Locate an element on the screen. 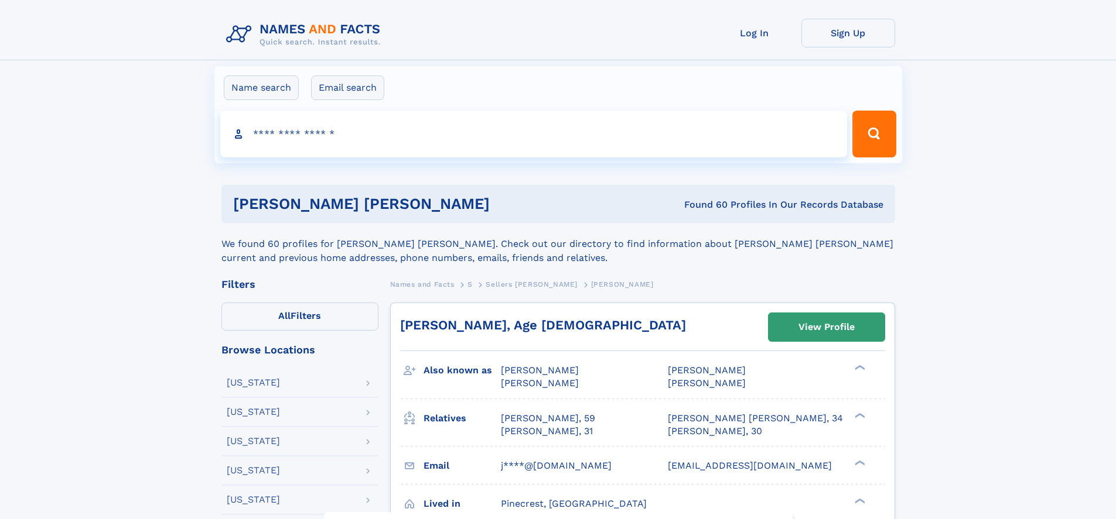 This screenshot has height=519, width=1116. input: search input is located at coordinates (534, 134).